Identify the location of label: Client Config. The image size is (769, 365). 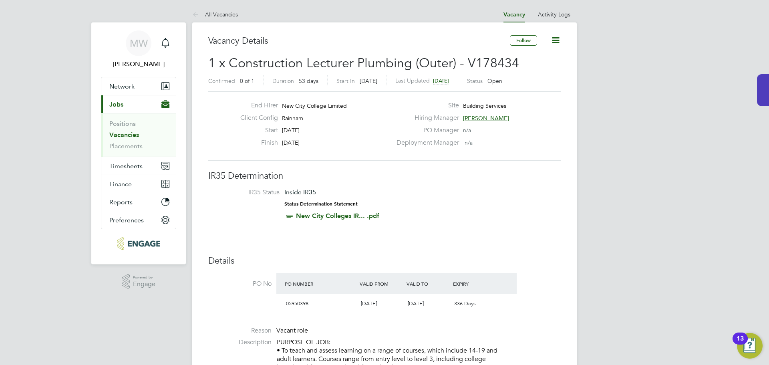
(256, 118).